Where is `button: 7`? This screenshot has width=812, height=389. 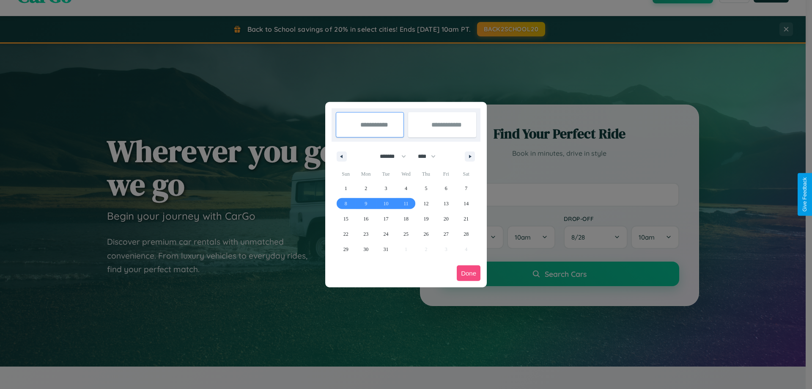 button: 7 is located at coordinates (466, 188).